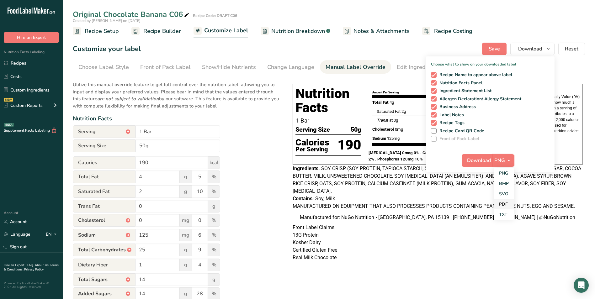 Image resolution: width=595 pixels, height=299 pixels. I want to click on div: Show/Hide Nutrients, so click(229, 67).